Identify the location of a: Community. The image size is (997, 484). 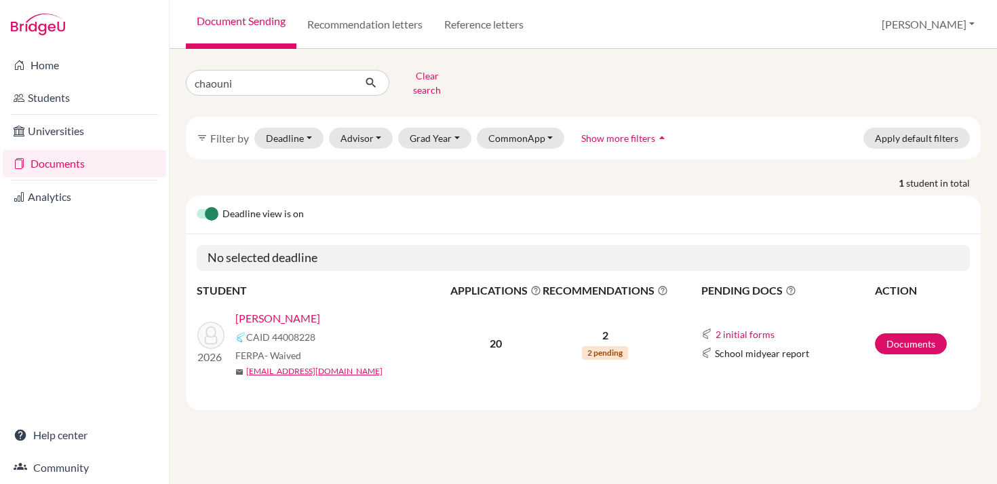
(84, 467).